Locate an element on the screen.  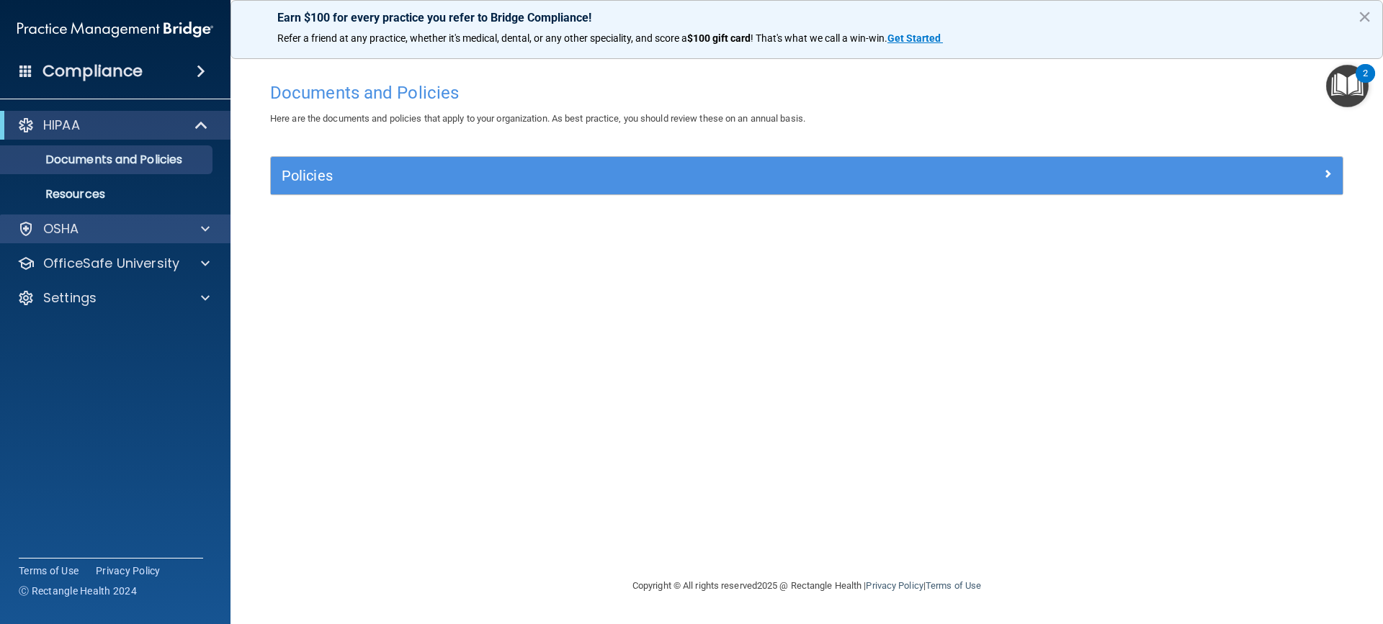
button: Close is located at coordinates (1364, 17).